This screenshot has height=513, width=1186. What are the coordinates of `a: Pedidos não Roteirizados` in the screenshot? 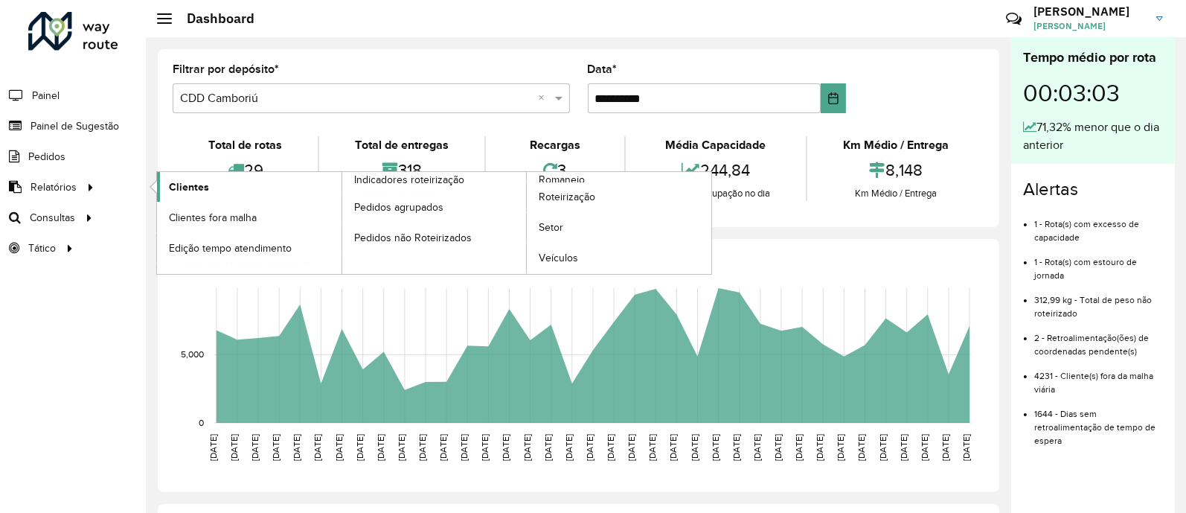 It's located at (434, 237).